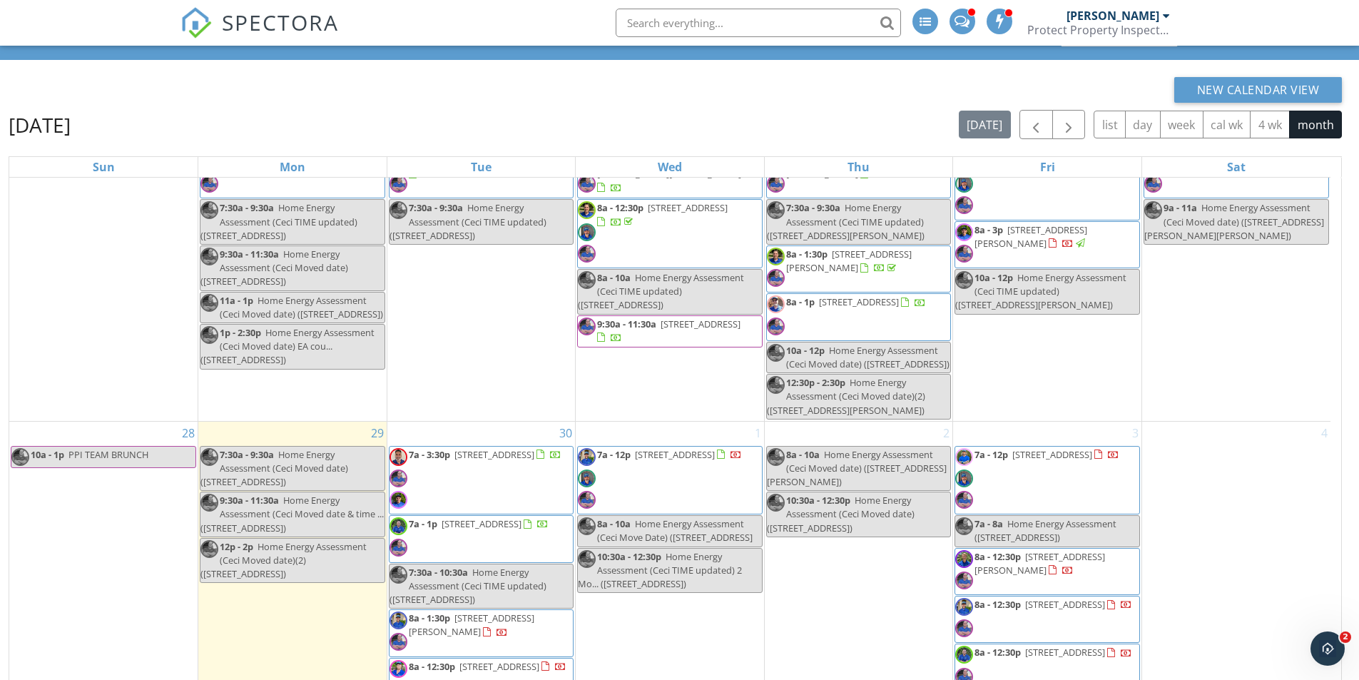 This screenshot has width=1359, height=680. Describe the element at coordinates (108, 454) in the screenshot. I see `span: PPI TEAM BRUNCH` at that location.